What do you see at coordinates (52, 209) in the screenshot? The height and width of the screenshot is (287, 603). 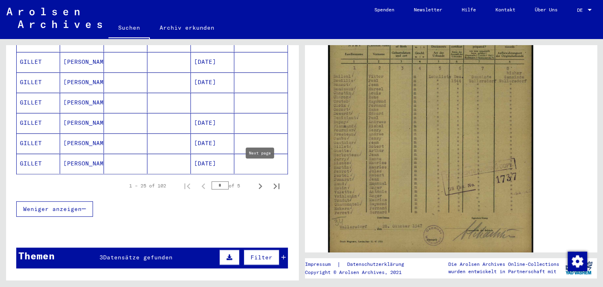 I see `span: Weniger anzeigen` at bounding box center [52, 209].